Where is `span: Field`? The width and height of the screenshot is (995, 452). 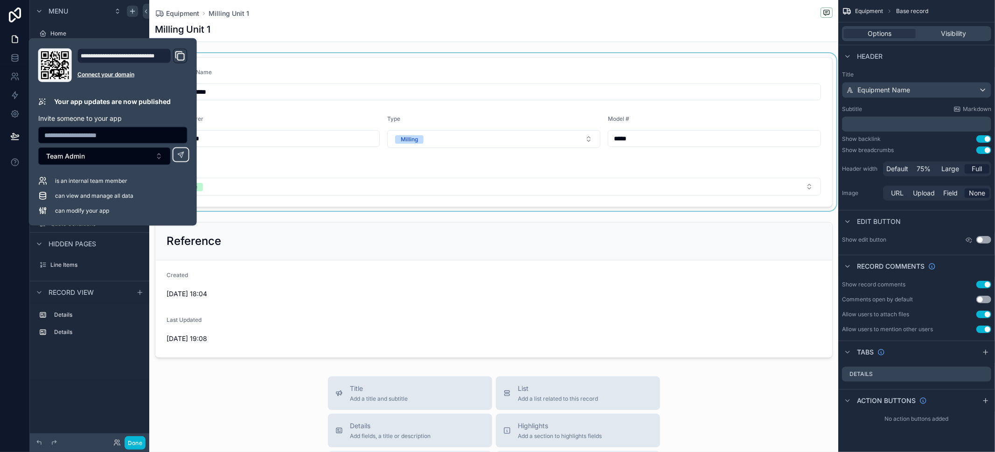
span: Field is located at coordinates (951, 193).